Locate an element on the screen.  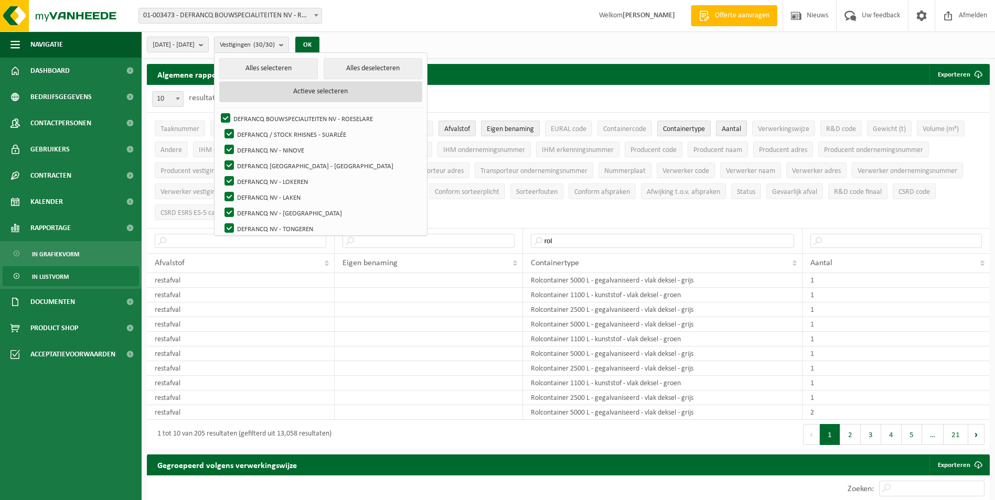
span: Verwerker naam is located at coordinates (750, 171).